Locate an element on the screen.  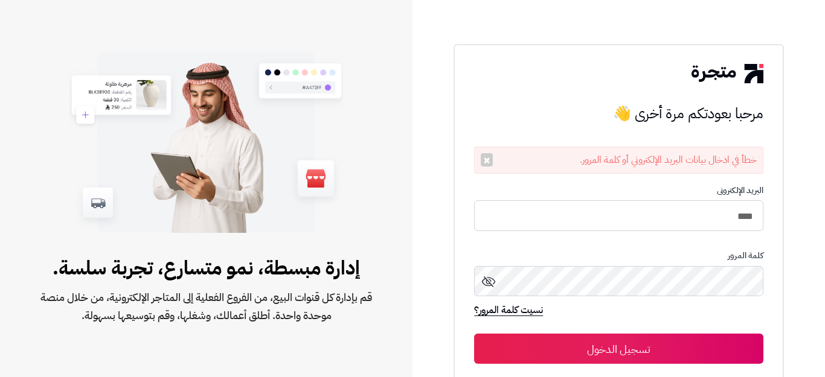
h3: مرحبا بعودتكم مرة أخرى 👋 is located at coordinates (618, 114).